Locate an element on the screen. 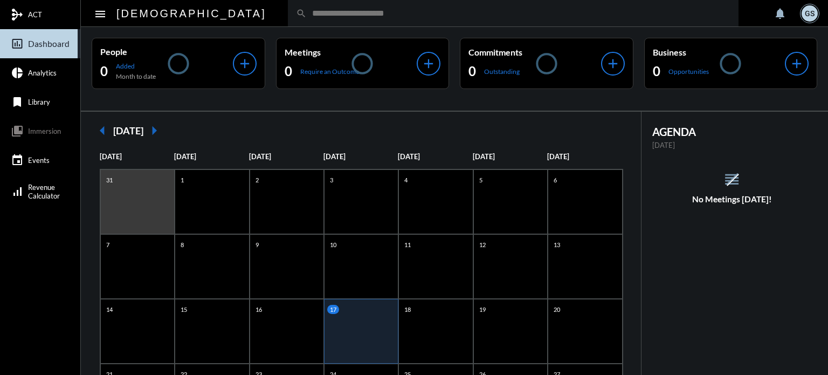 The width and height of the screenshot is (828, 375). p: 3 is located at coordinates (332, 180).